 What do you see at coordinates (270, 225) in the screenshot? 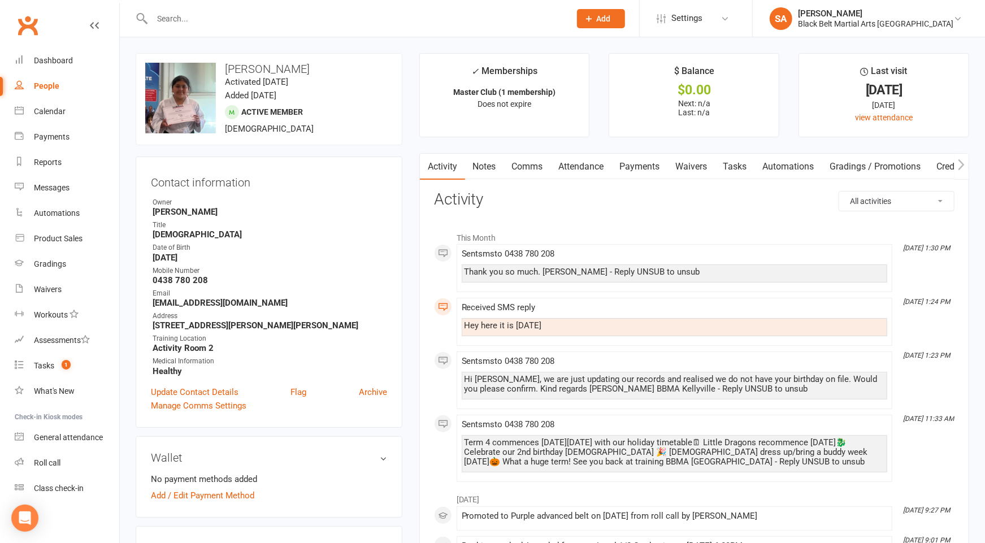
I see `div: Title` at bounding box center [270, 225].